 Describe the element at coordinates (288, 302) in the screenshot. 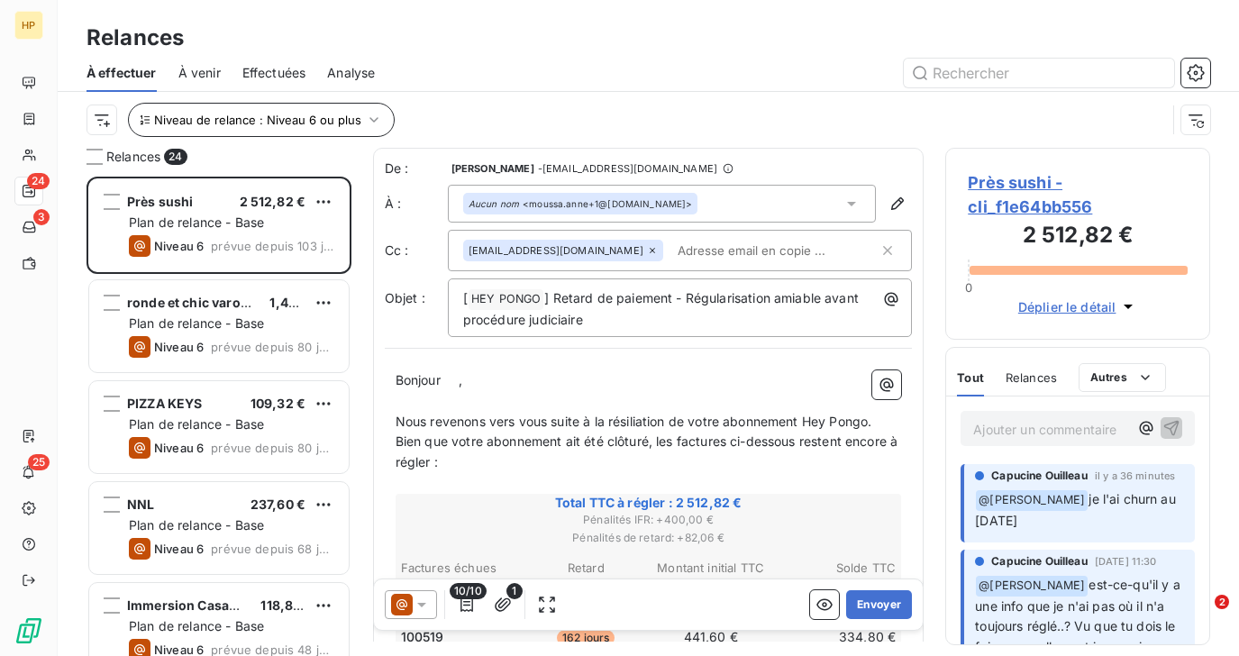

I see `span: 1,45 €` at that location.